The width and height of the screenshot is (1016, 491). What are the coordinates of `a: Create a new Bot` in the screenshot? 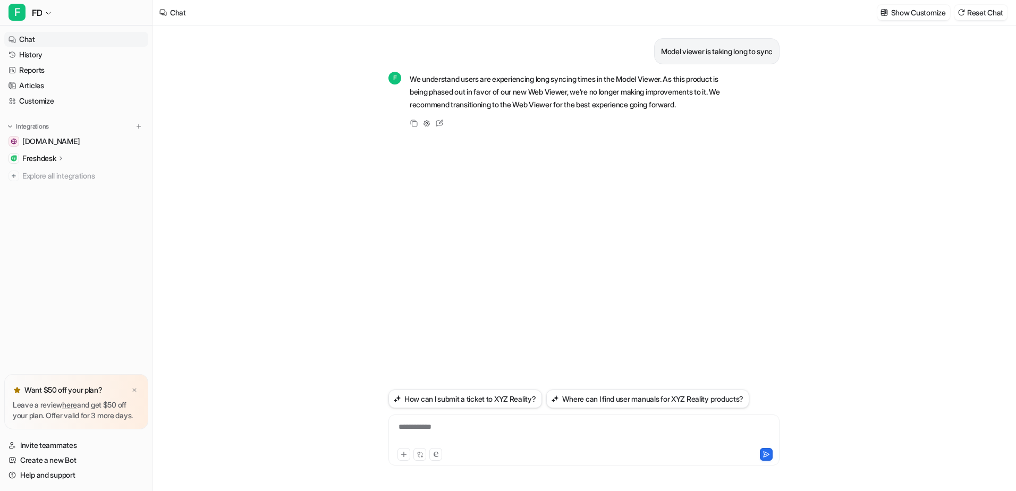 It's located at (76, 460).